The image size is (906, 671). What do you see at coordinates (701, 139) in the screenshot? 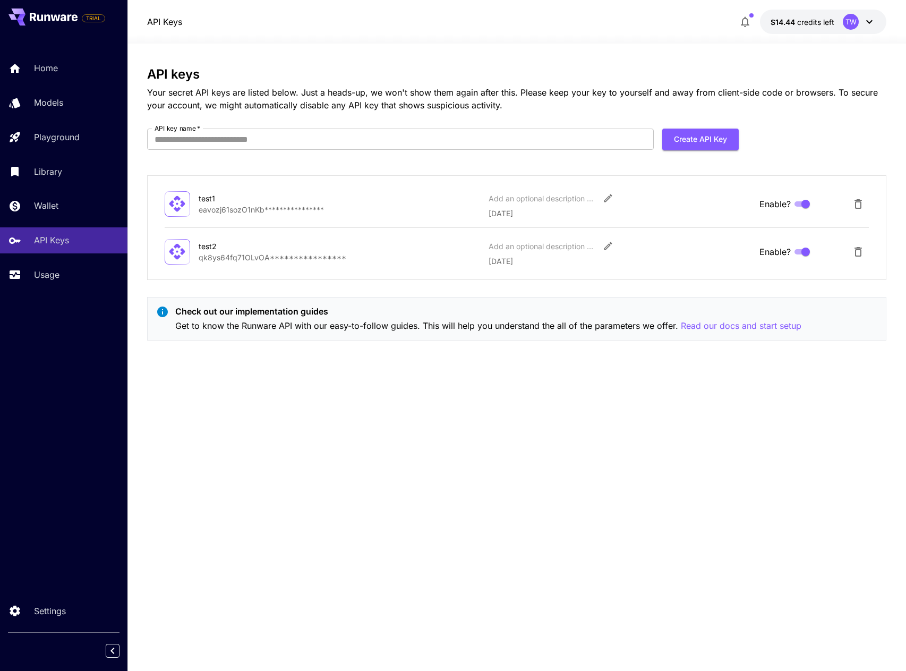
I see `button: Create API Key` at bounding box center [701, 139].